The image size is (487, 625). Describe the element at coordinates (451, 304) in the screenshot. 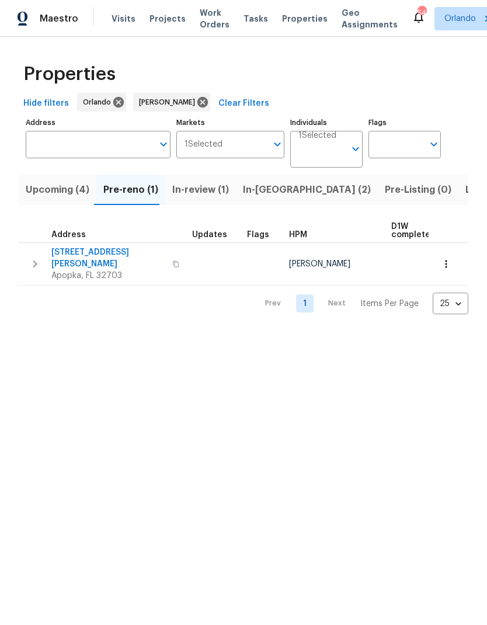

I see `div: 25` at that location.